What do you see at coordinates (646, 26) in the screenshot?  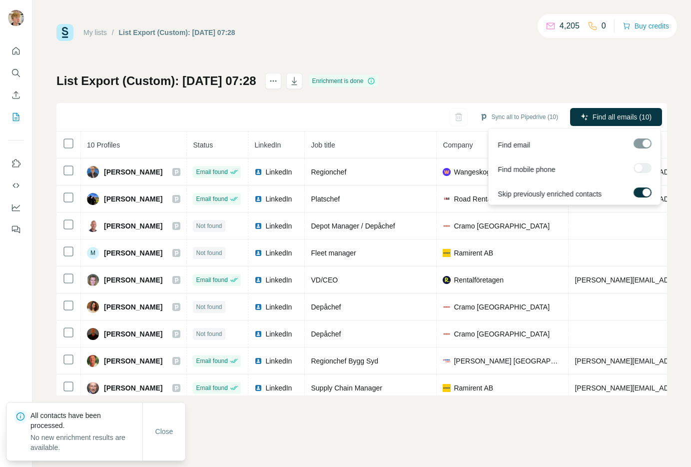 I see `button: Buy credits` at bounding box center [646, 26].